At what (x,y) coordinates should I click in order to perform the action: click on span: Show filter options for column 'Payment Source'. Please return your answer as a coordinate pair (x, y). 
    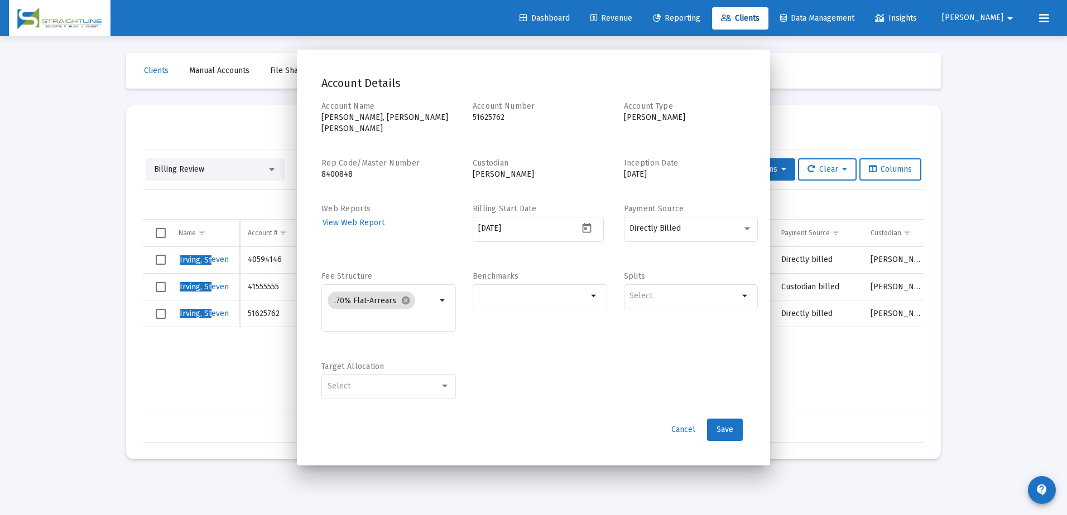
    Looking at the image, I should click on (835, 233).